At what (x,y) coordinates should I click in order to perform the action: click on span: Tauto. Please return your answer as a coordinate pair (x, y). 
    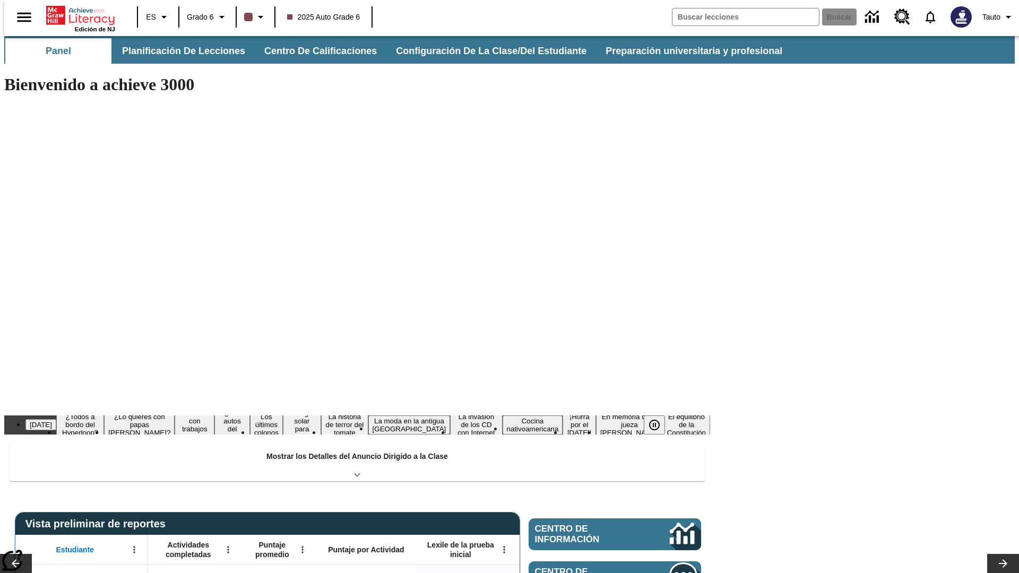
    Looking at the image, I should click on (992, 17).